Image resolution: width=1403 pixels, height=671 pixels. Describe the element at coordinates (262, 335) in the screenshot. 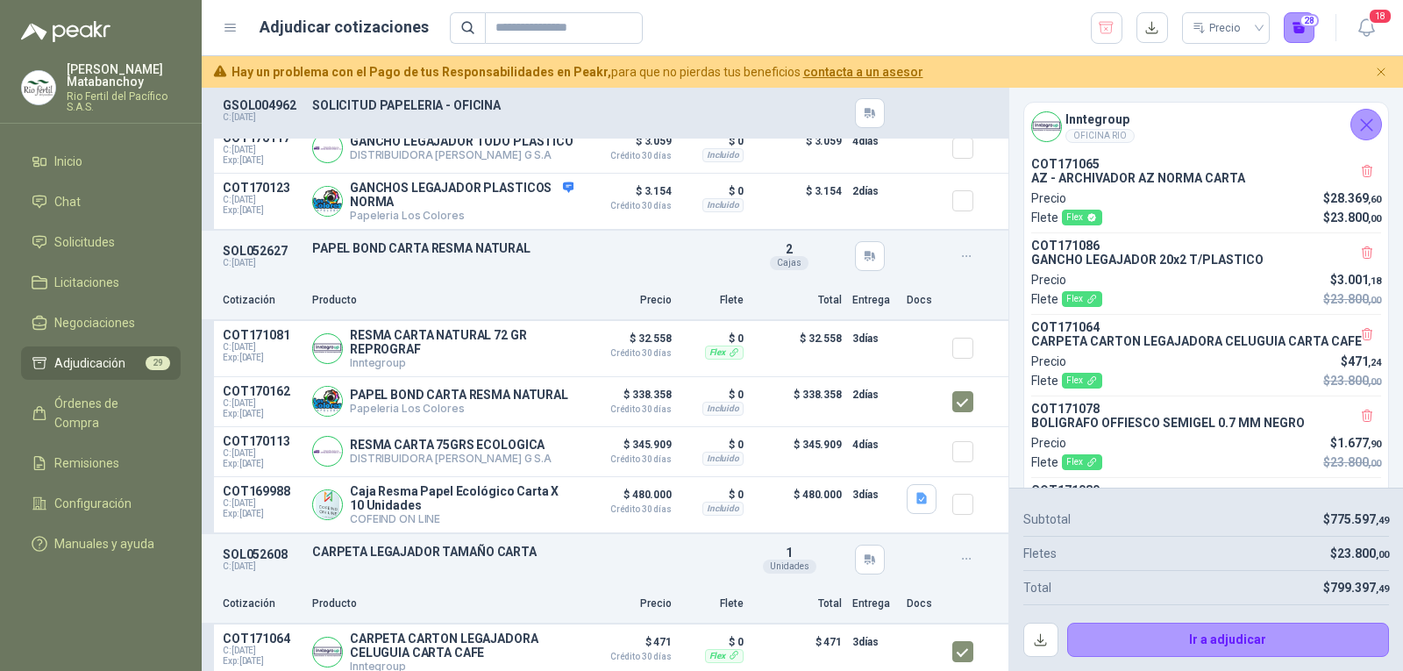

I see `p: COT171081` at that location.